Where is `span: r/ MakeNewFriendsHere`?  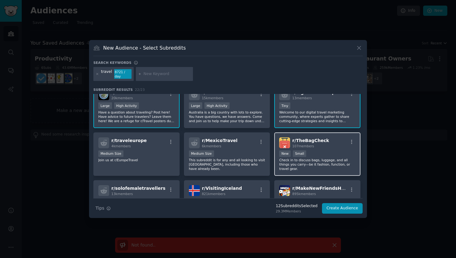
span: r/ MakeNewFriendsHere is located at coordinates (321, 188).